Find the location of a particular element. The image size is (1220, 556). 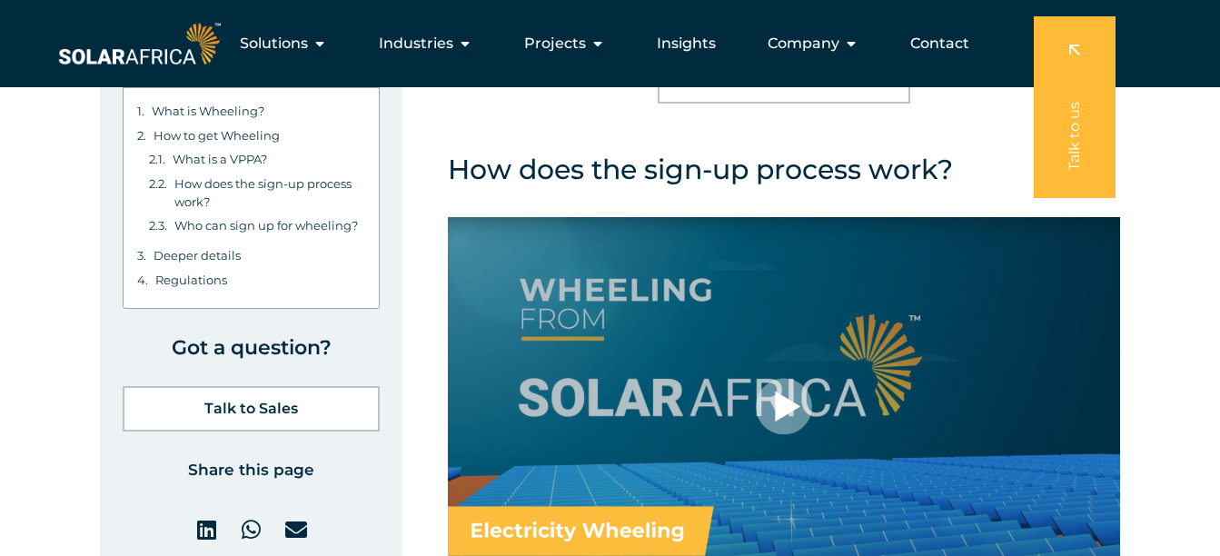

a: Who can sign up for wheeling? is located at coordinates (266, 225).